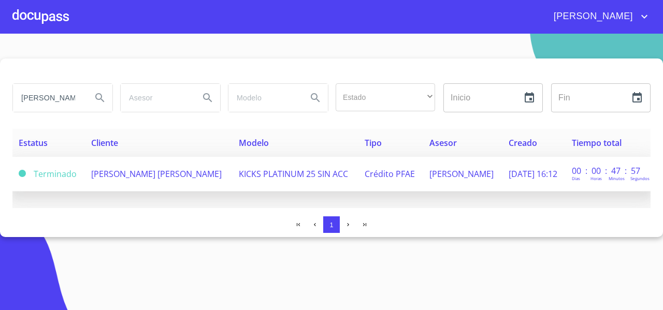 The height and width of the screenshot is (310, 663). What do you see at coordinates (105, 143) in the screenshot?
I see `span: Cliente` at bounding box center [105, 143].